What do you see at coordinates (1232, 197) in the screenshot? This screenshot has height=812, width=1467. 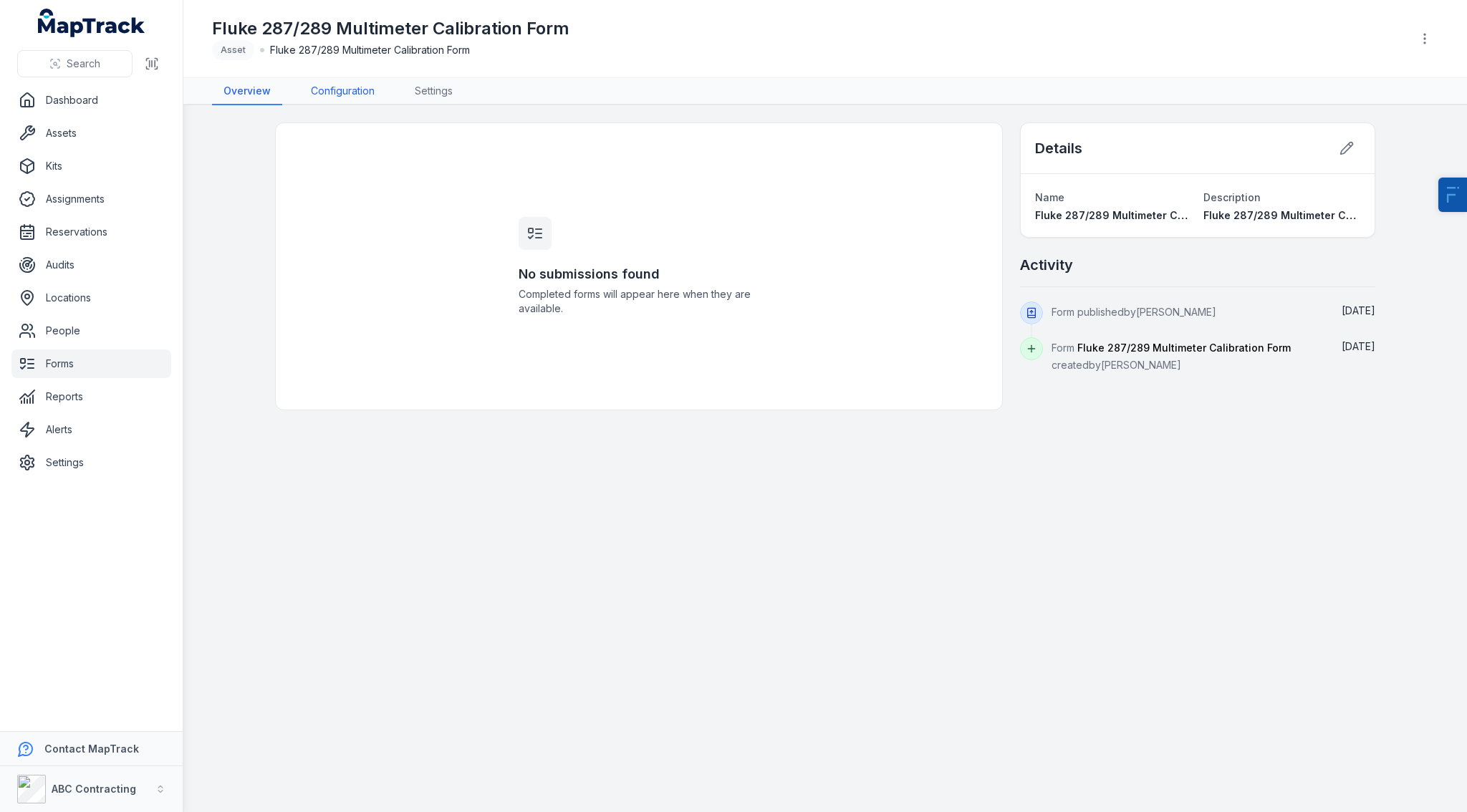 I see `span: Description` at bounding box center [1232, 197].